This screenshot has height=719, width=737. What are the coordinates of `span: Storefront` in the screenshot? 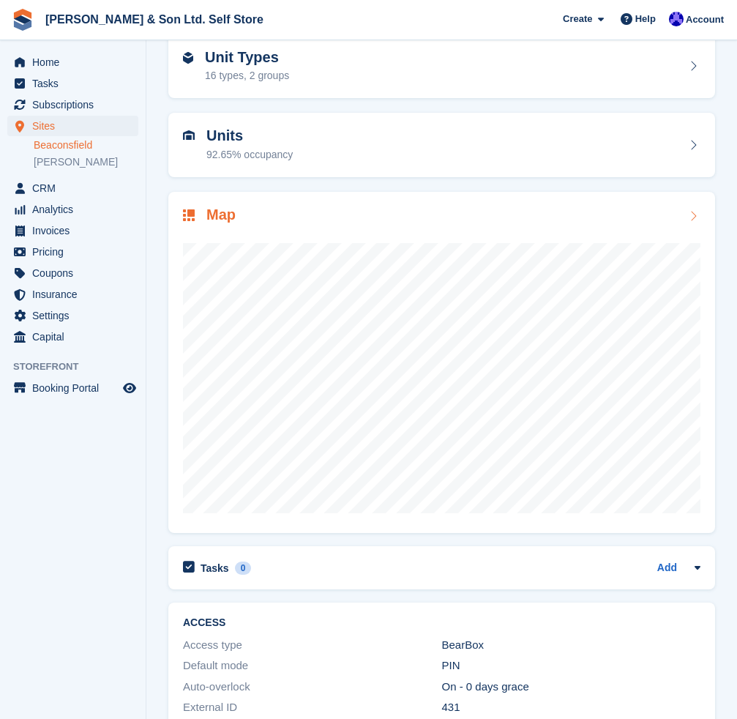 It's located at (79, 367).